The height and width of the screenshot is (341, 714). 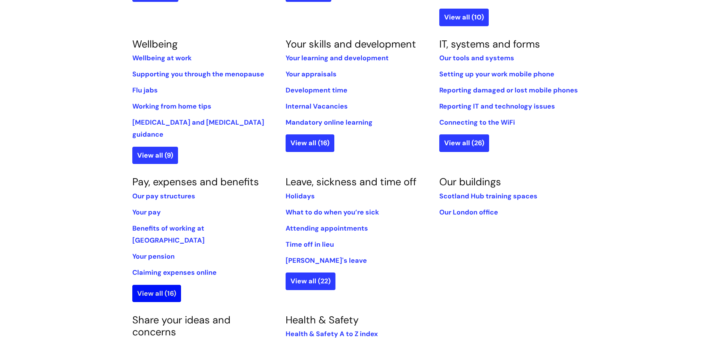 I want to click on a: Time off in lieu, so click(x=309, y=245).